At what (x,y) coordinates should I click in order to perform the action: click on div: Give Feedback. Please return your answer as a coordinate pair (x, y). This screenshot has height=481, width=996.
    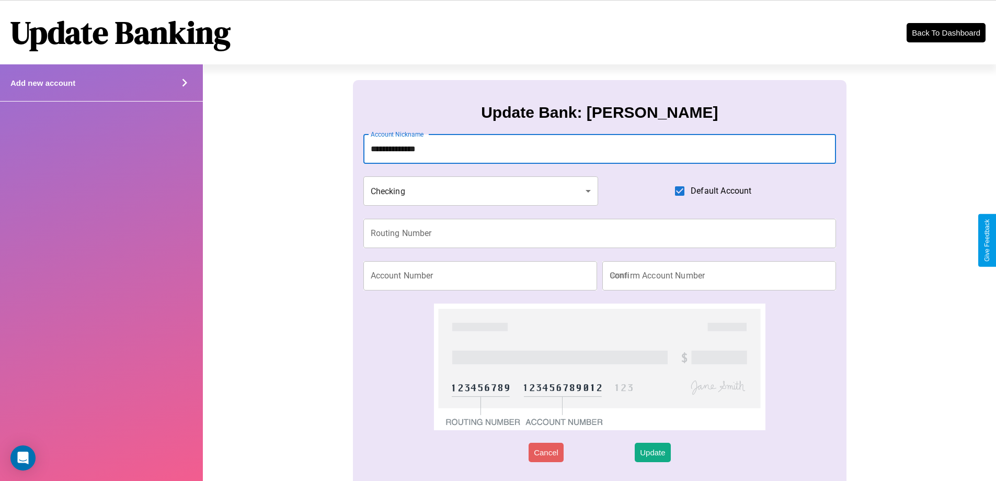
    Looking at the image, I should click on (988, 240).